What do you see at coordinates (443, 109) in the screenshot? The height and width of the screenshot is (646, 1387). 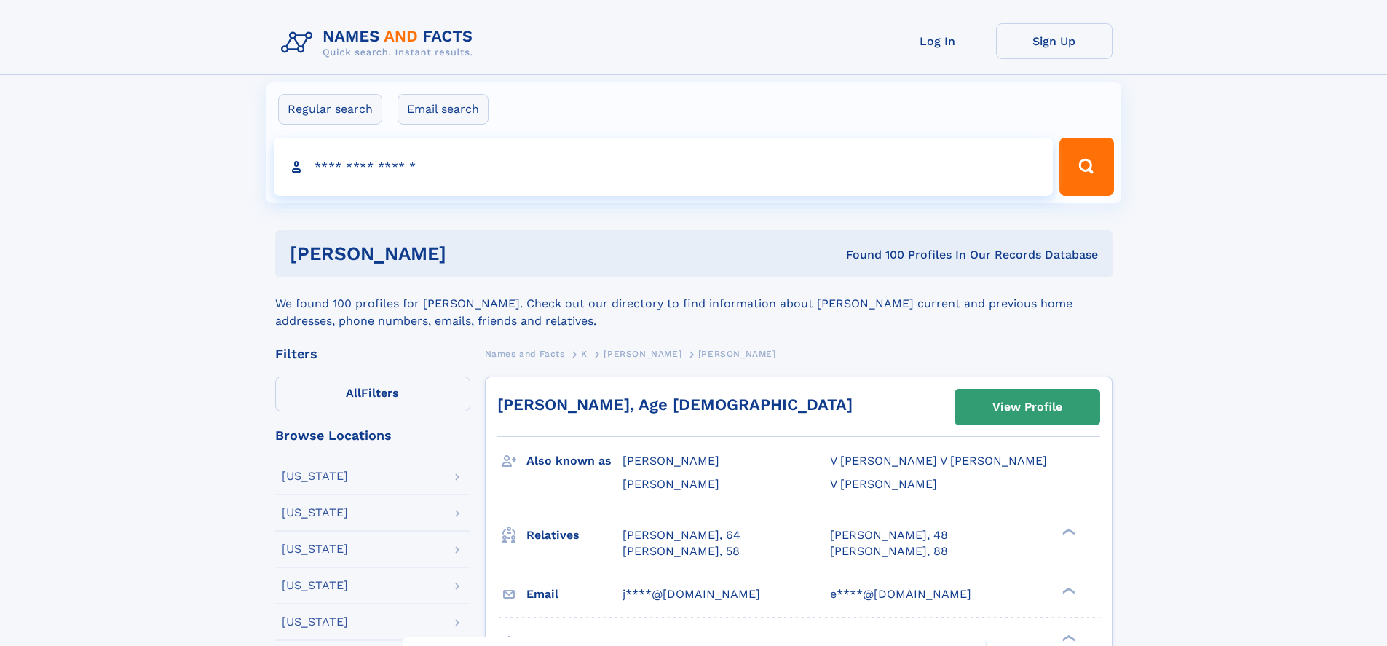 I see `label: Email search` at bounding box center [443, 109].